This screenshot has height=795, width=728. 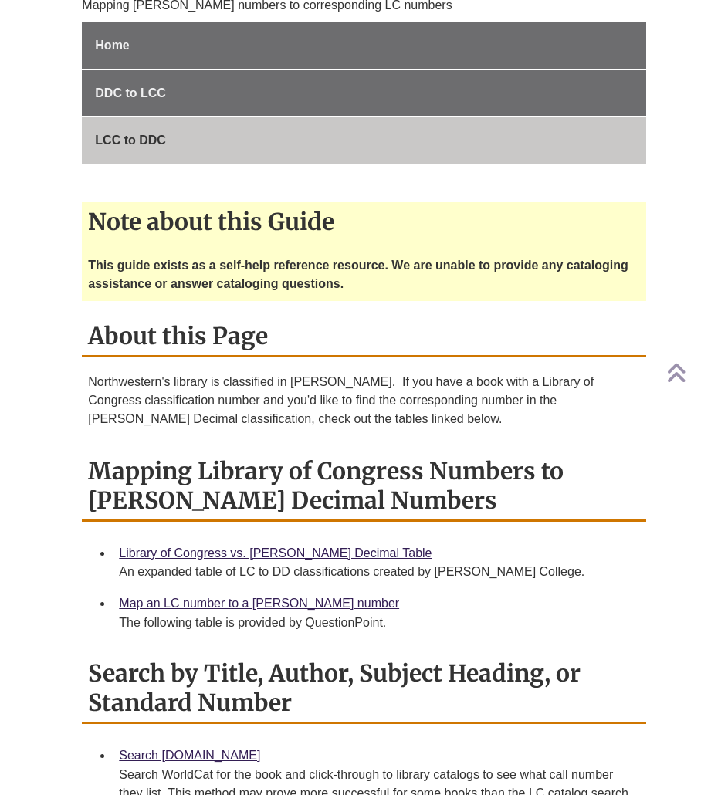 What do you see at coordinates (112, 45) in the screenshot?
I see `span: Home` at bounding box center [112, 45].